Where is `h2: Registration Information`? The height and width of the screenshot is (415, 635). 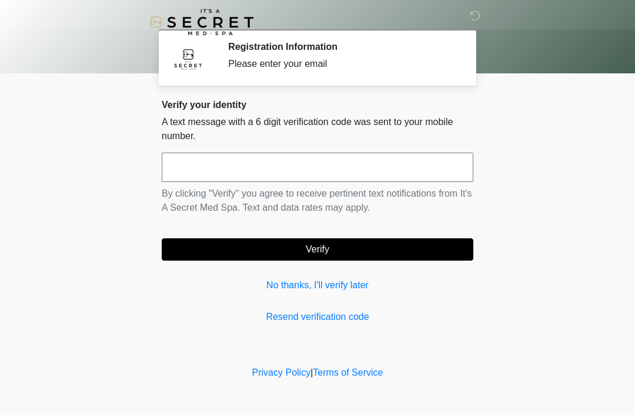 h2: Registration Information is located at coordinates (341, 46).